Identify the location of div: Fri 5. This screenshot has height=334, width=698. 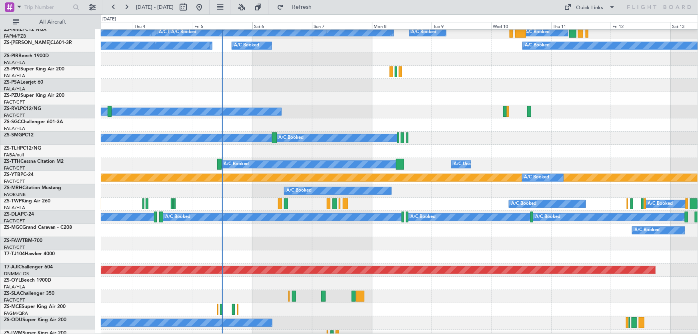
(223, 26).